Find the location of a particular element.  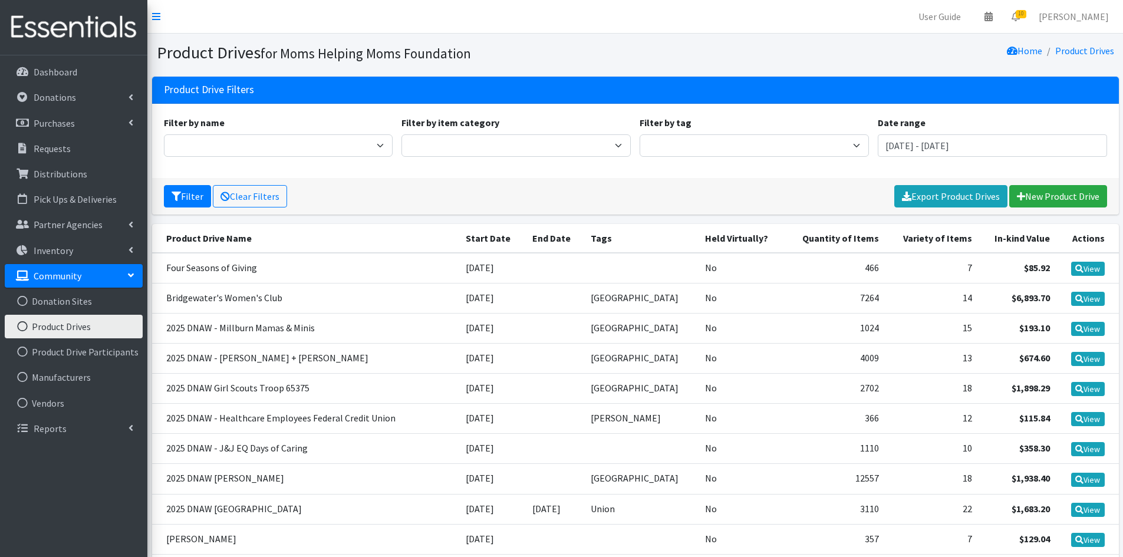

strong: $193.10 is located at coordinates (1035, 328).